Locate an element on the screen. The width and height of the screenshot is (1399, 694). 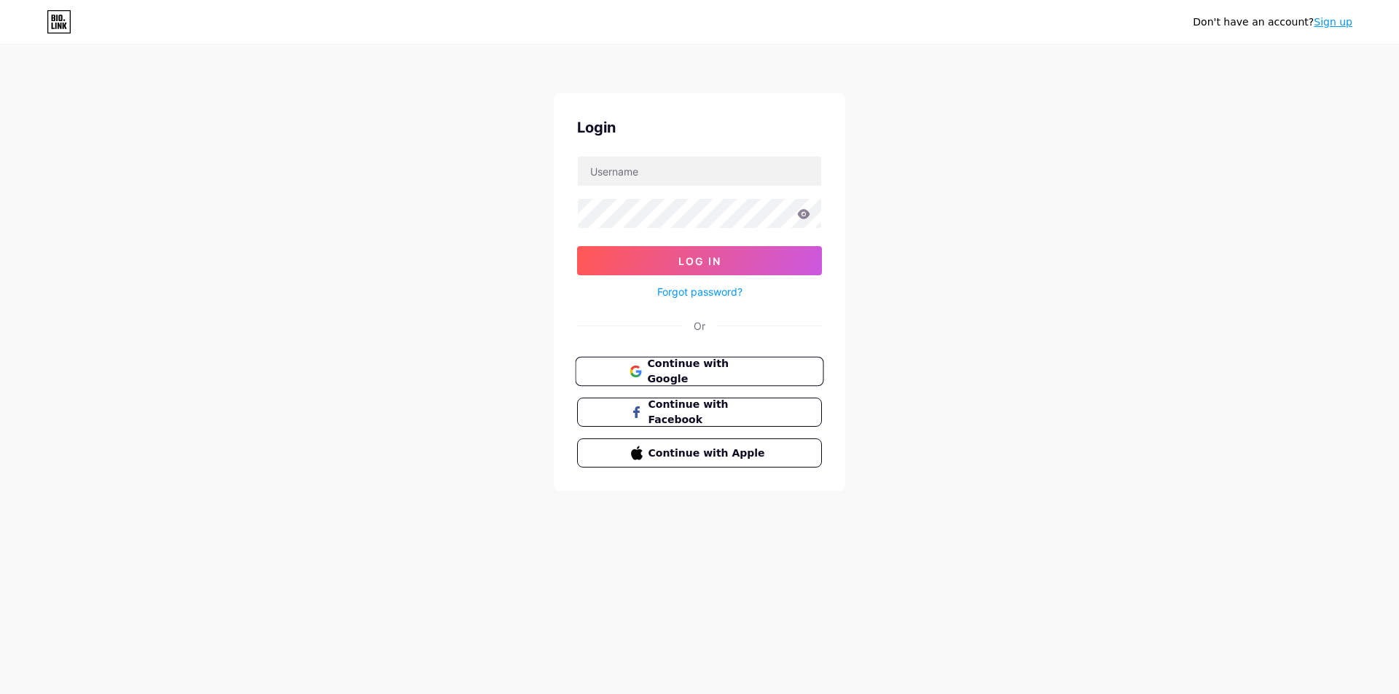
a: Forgot password? is located at coordinates (699, 291).